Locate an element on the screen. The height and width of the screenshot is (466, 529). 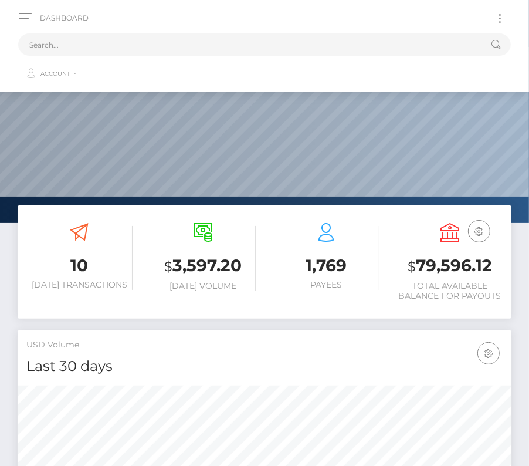
a: Dashboard is located at coordinates (64, 18).